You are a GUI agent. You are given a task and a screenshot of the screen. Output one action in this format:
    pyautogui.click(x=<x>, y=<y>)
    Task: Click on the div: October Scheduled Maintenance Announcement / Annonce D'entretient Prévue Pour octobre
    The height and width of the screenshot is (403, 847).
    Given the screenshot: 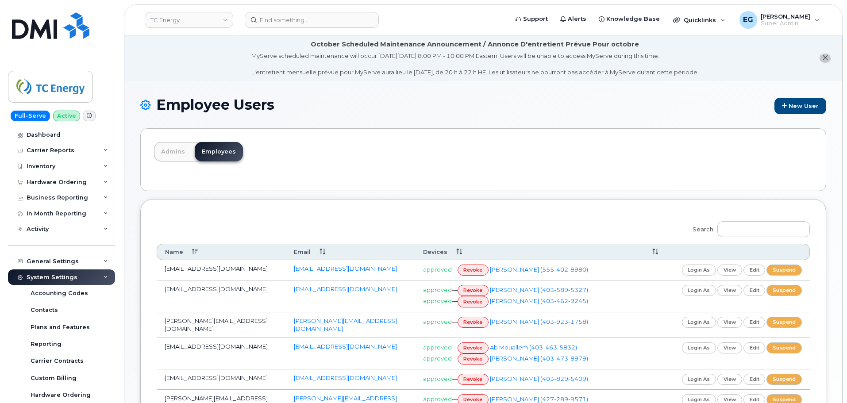 What is the action you would take?
    pyautogui.click(x=475, y=44)
    